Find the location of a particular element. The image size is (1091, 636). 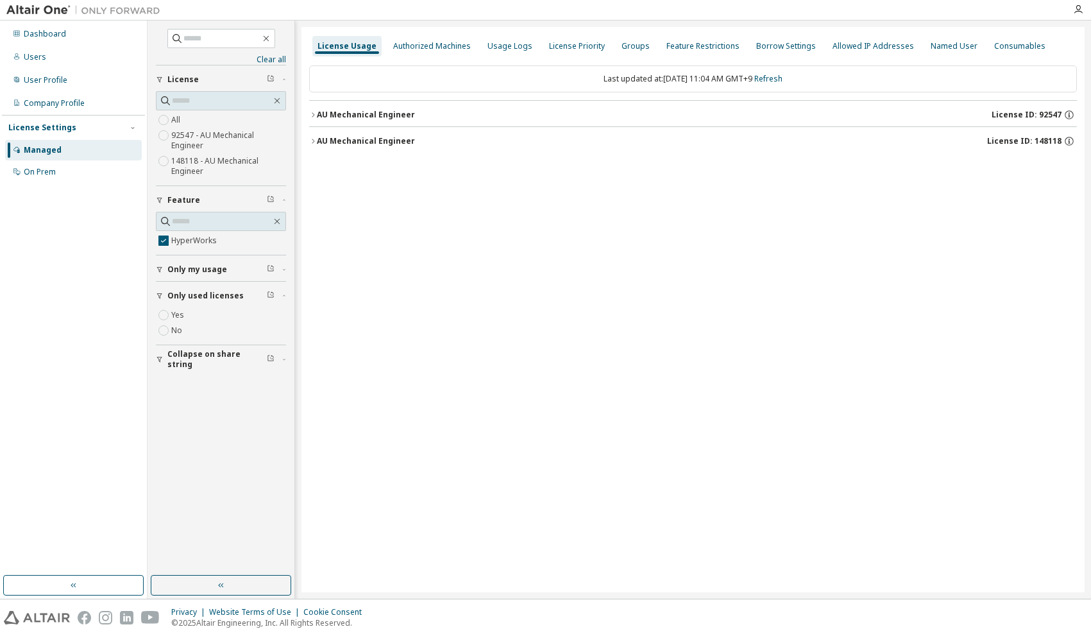

div: License Priority is located at coordinates (577, 46).